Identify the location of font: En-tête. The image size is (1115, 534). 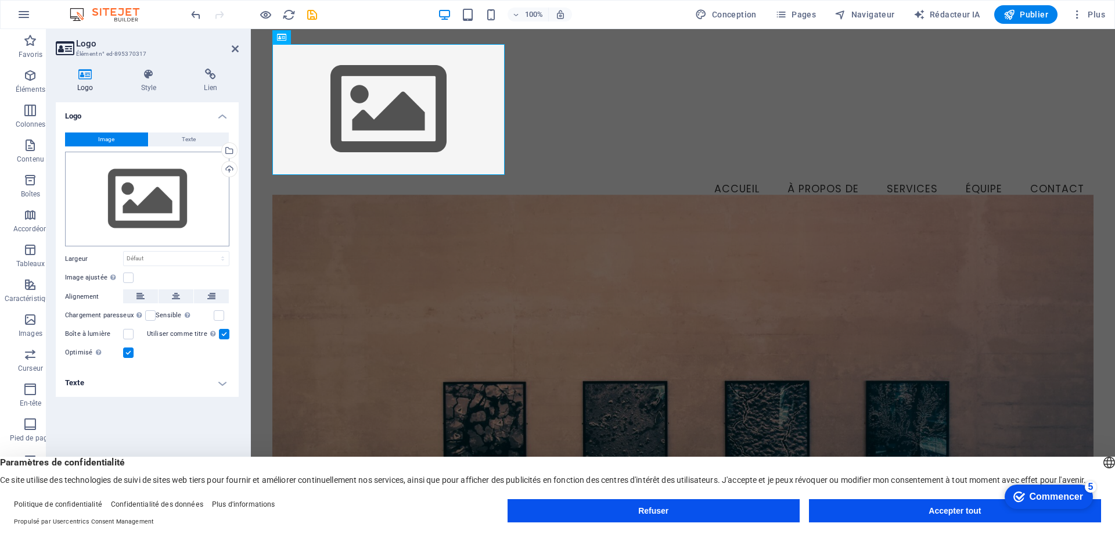
(31, 403).